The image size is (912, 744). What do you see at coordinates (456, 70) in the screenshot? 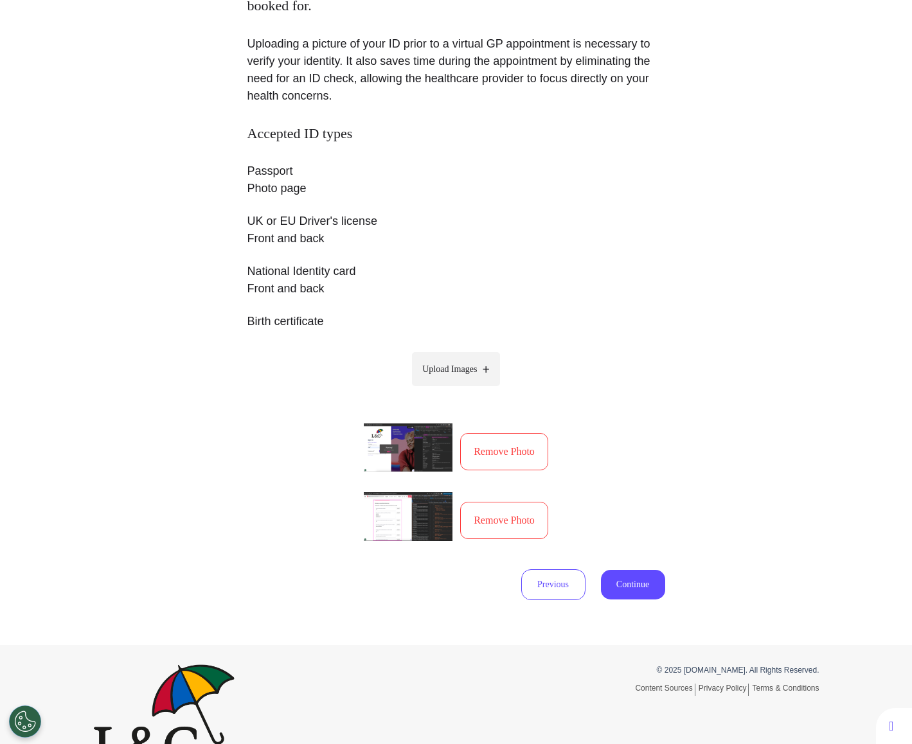
I see `p: Uploading a picture of your ID prior to a virtual GP appointment is necessary to verify your iden...` at bounding box center [456, 70].